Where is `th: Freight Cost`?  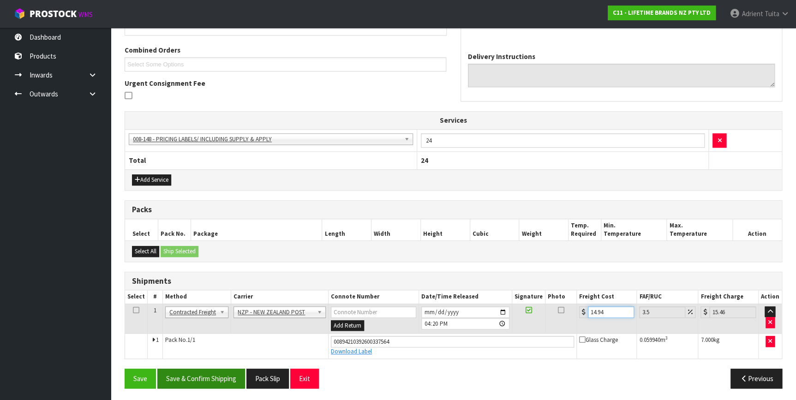 th: Freight Cost is located at coordinates (606, 297).